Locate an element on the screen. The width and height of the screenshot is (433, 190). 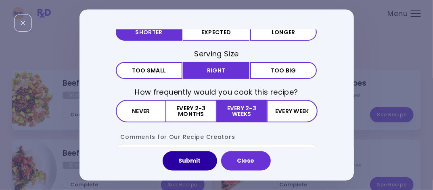
button: Expected is located at coordinates (216, 32).